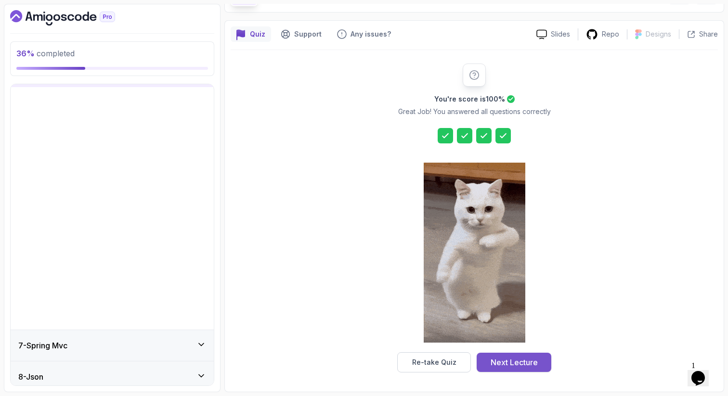 The width and height of the screenshot is (728, 396). What do you see at coordinates (434, 362) in the screenshot?
I see `button: Re-take Quiz` at bounding box center [434, 362].